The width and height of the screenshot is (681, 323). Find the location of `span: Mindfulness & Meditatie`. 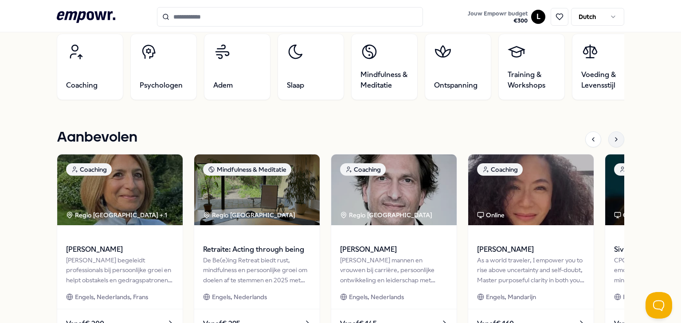

span: Mindfulness & Meditatie is located at coordinates (384, 80).